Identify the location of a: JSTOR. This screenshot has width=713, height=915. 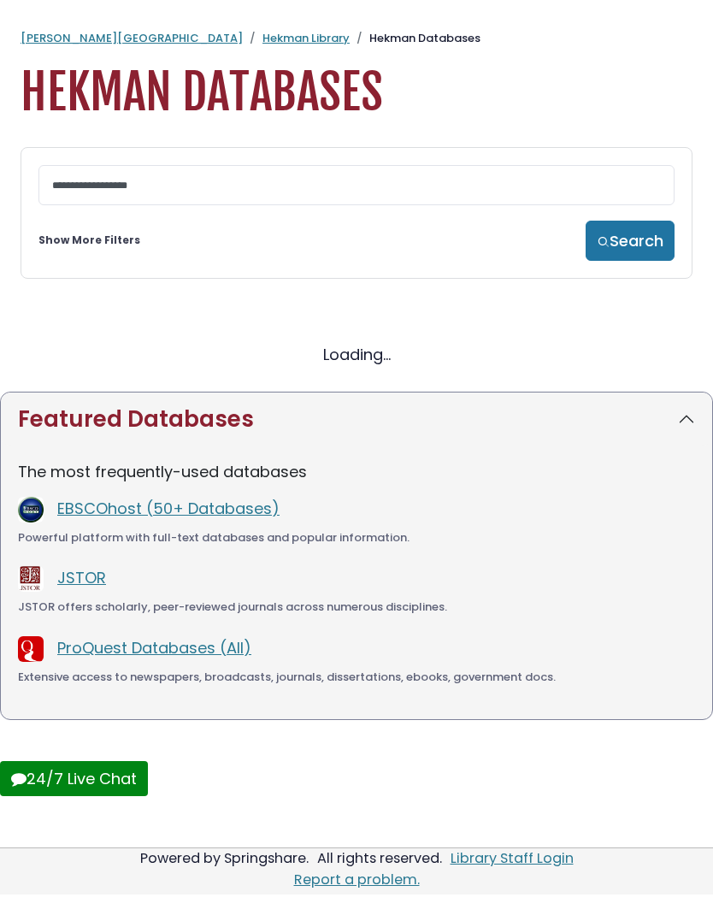
(81, 577).